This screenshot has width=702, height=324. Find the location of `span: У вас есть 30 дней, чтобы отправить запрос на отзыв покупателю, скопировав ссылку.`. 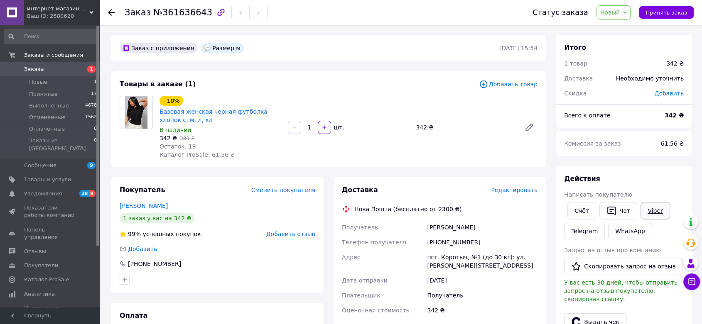

span: У вас есть 30 дней, чтобы отправить запрос на отзыв покупателю, скопировав ссылку. is located at coordinates (621, 291).